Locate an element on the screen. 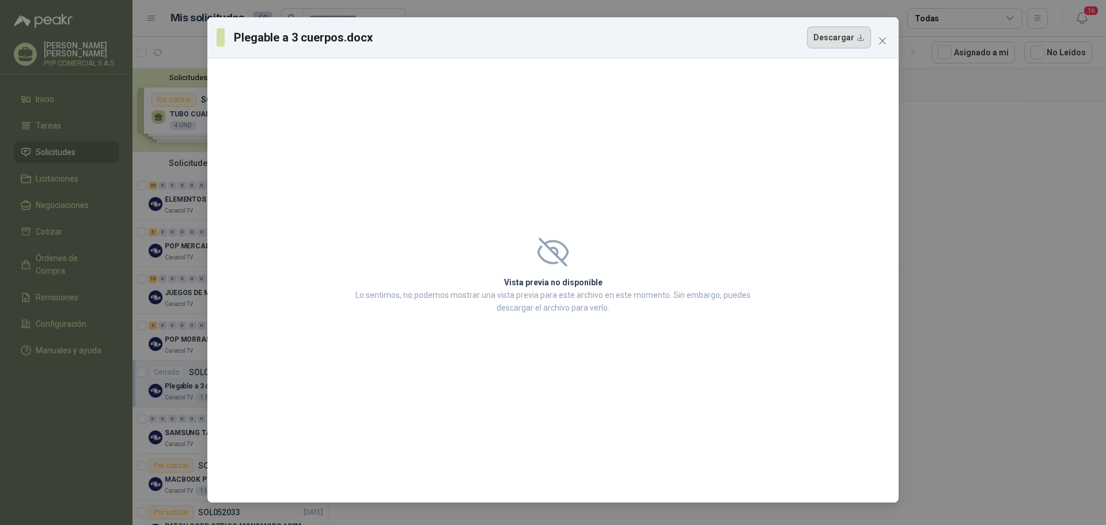 The height and width of the screenshot is (525, 1106). button: Close is located at coordinates (882, 41).